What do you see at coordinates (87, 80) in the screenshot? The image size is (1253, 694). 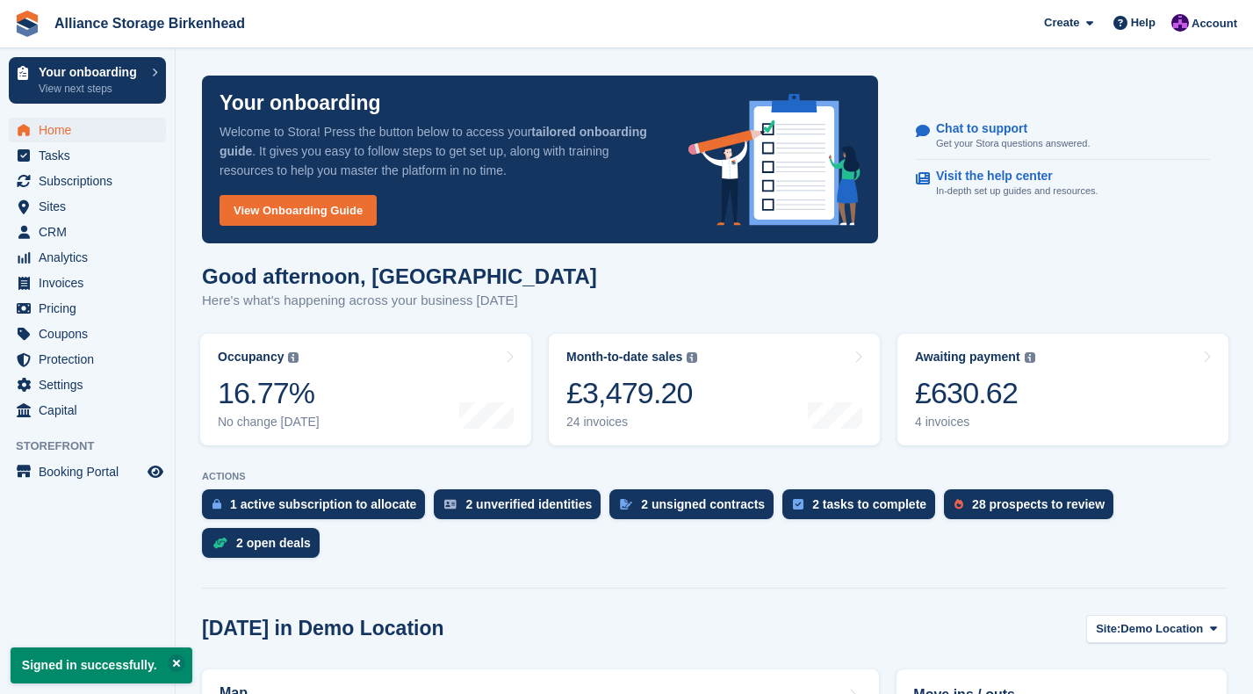 I see `a: Your onboarding View next steps` at bounding box center [87, 80].